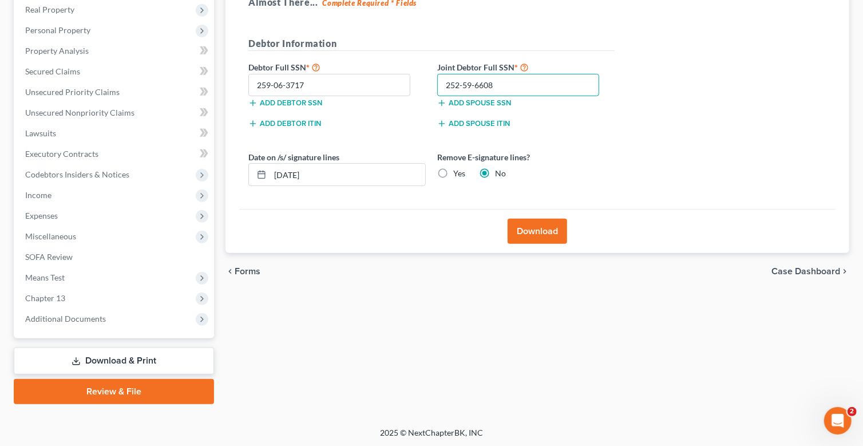 This screenshot has width=863, height=446. I want to click on span: Case Dashboard, so click(806, 271).